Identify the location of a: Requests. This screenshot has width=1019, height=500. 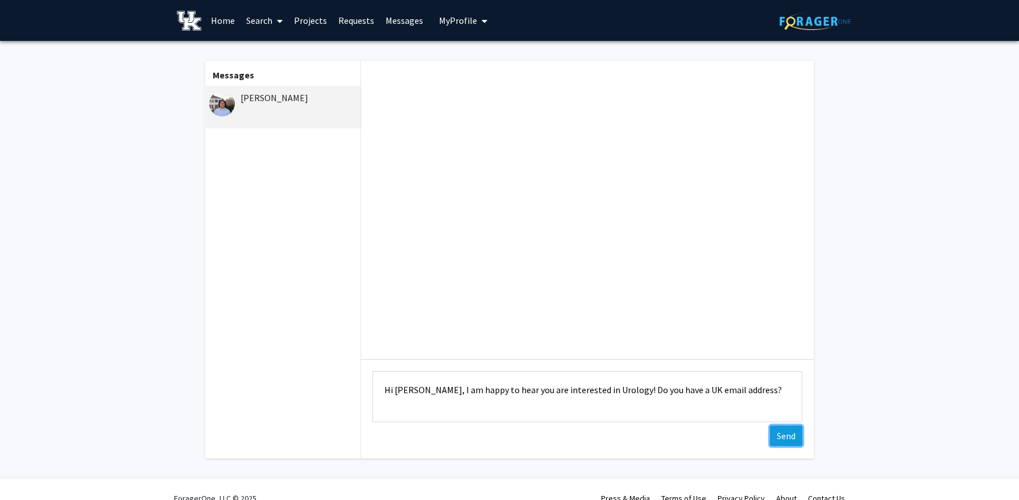
(356, 20).